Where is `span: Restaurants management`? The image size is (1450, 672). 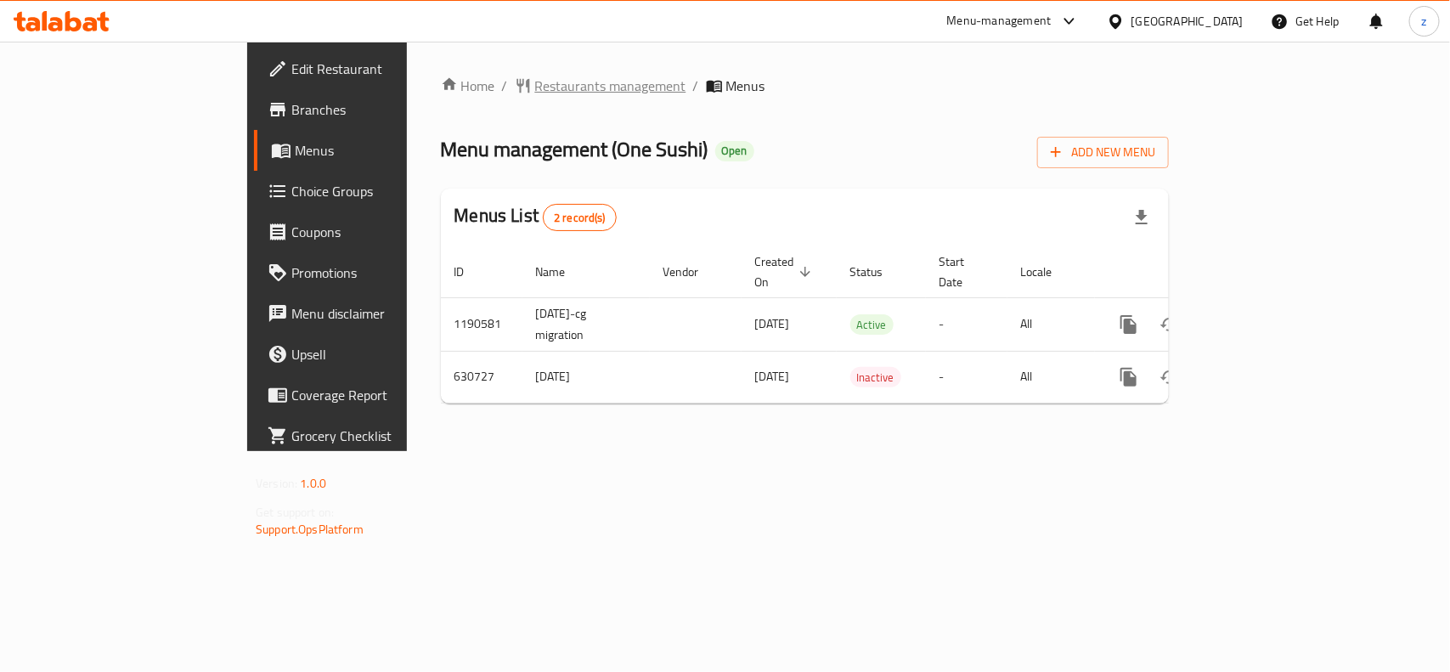
span: Restaurants management is located at coordinates (611, 86).